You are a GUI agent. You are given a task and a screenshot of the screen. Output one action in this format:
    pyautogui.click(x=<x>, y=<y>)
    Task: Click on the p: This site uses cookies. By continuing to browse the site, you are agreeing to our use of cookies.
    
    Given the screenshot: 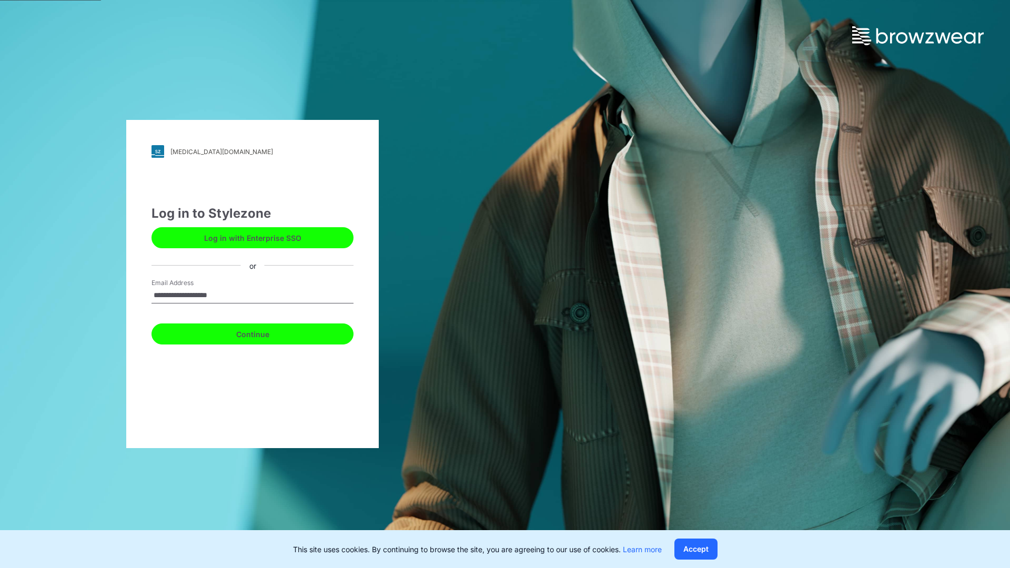 What is the action you would take?
    pyautogui.click(x=477, y=549)
    